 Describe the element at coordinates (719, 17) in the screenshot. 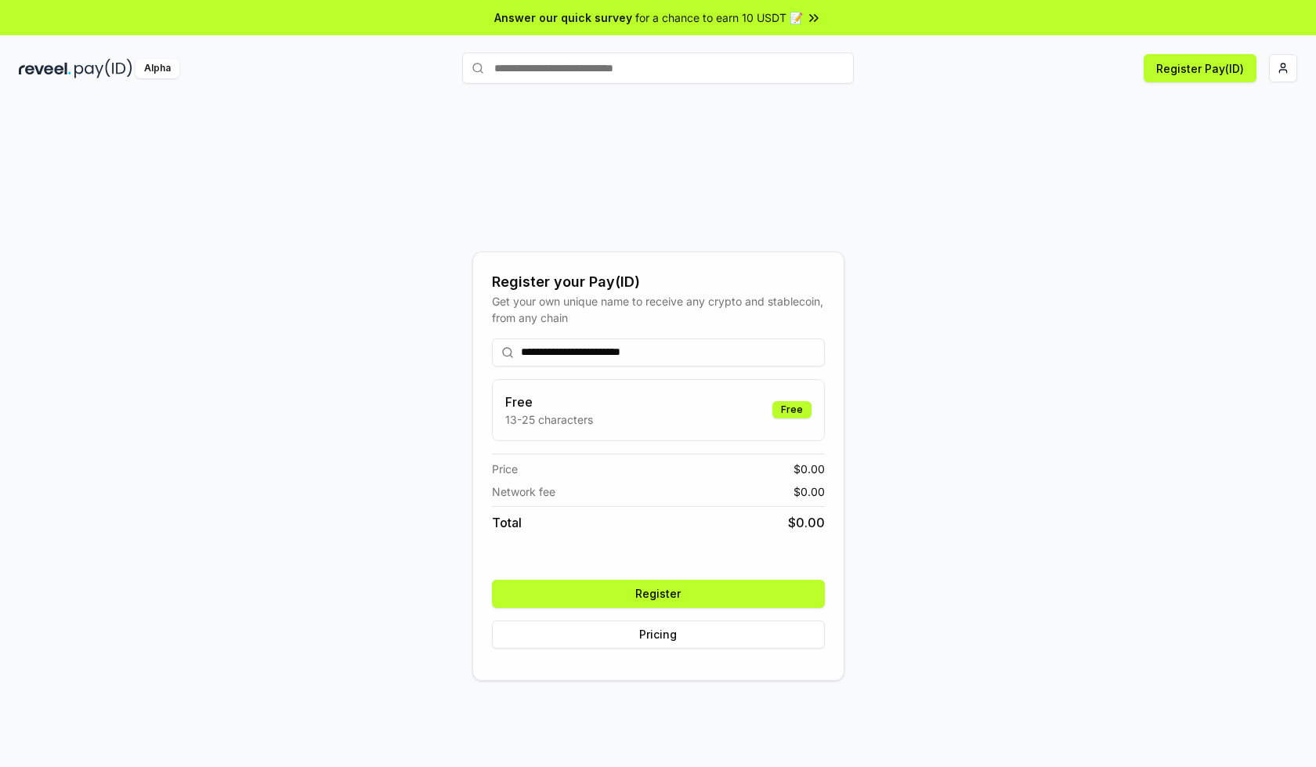

I see `span: for a chance to earn 10 USDT 📝` at that location.